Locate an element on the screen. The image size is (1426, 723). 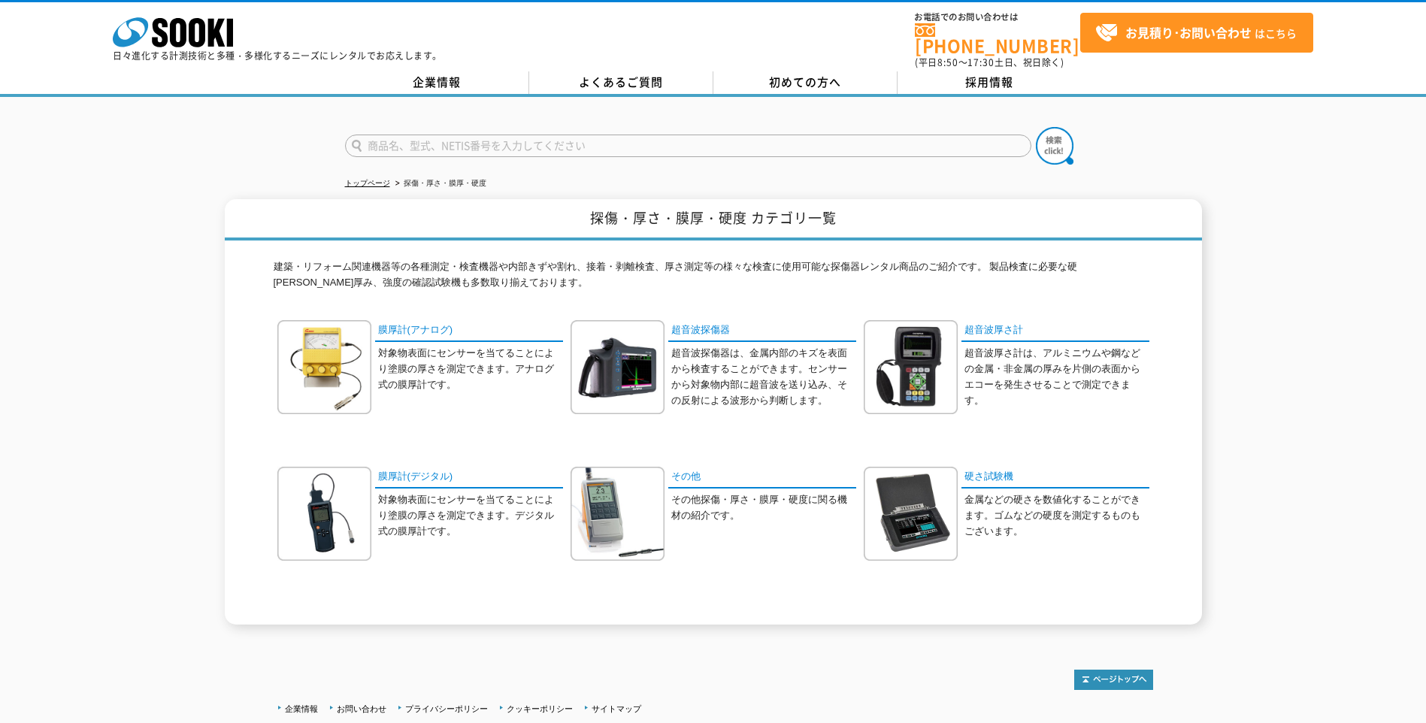
span: お電話でのお問い合わせは is located at coordinates (998, 17).